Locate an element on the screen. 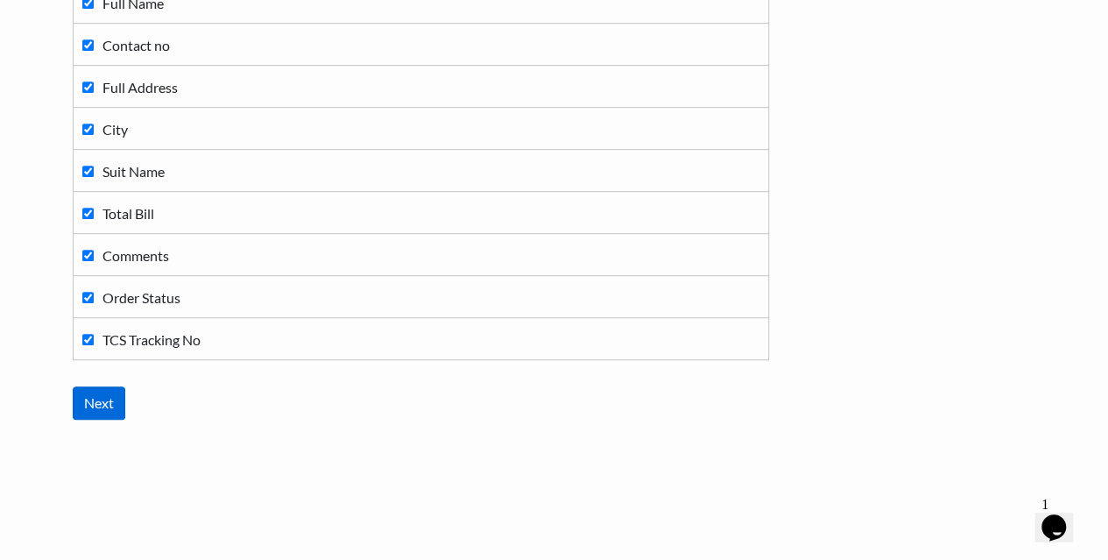 Image resolution: width=1108 pixels, height=560 pixels. span: Comments is located at coordinates (136, 255).